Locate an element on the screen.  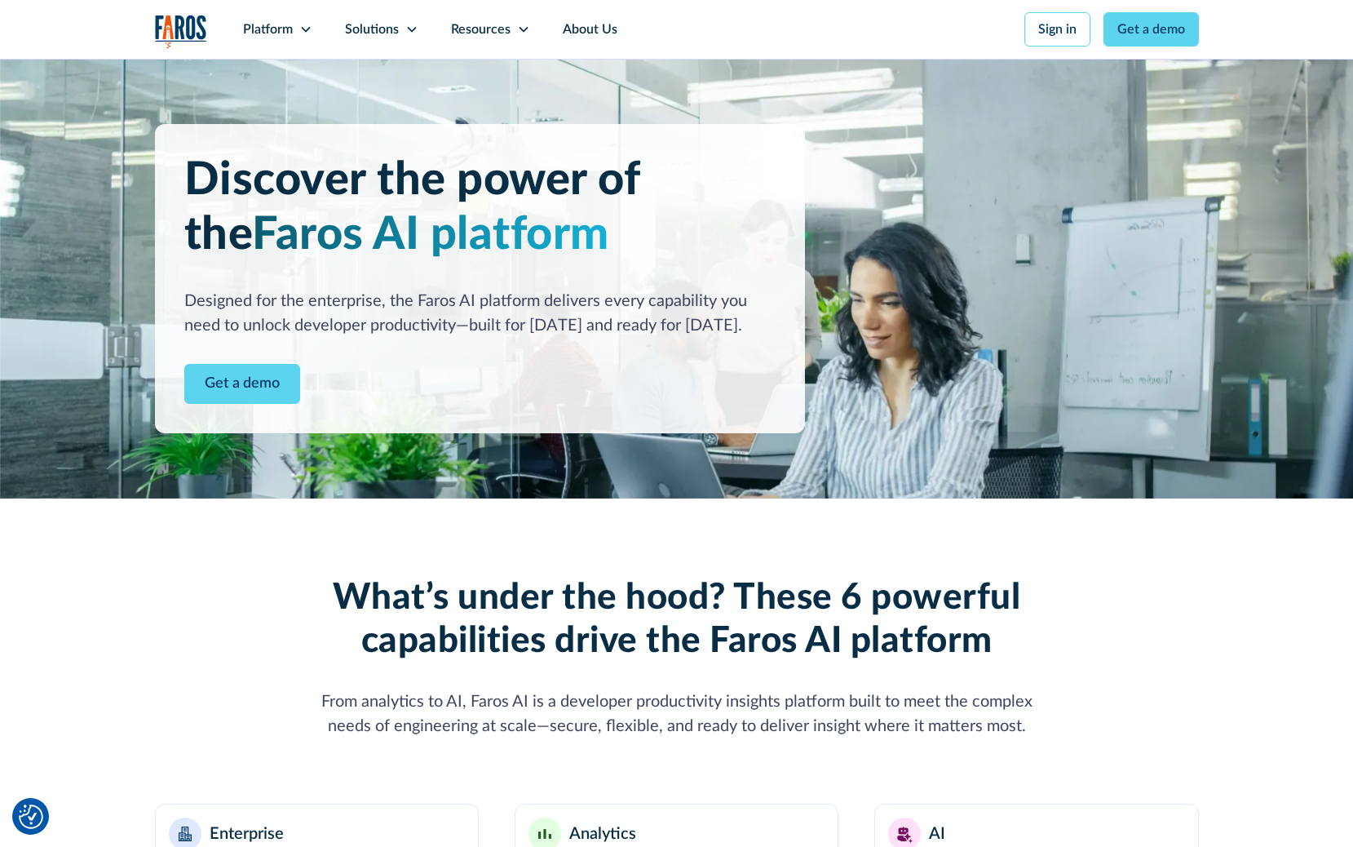
div: Enterprise is located at coordinates (246, 834).